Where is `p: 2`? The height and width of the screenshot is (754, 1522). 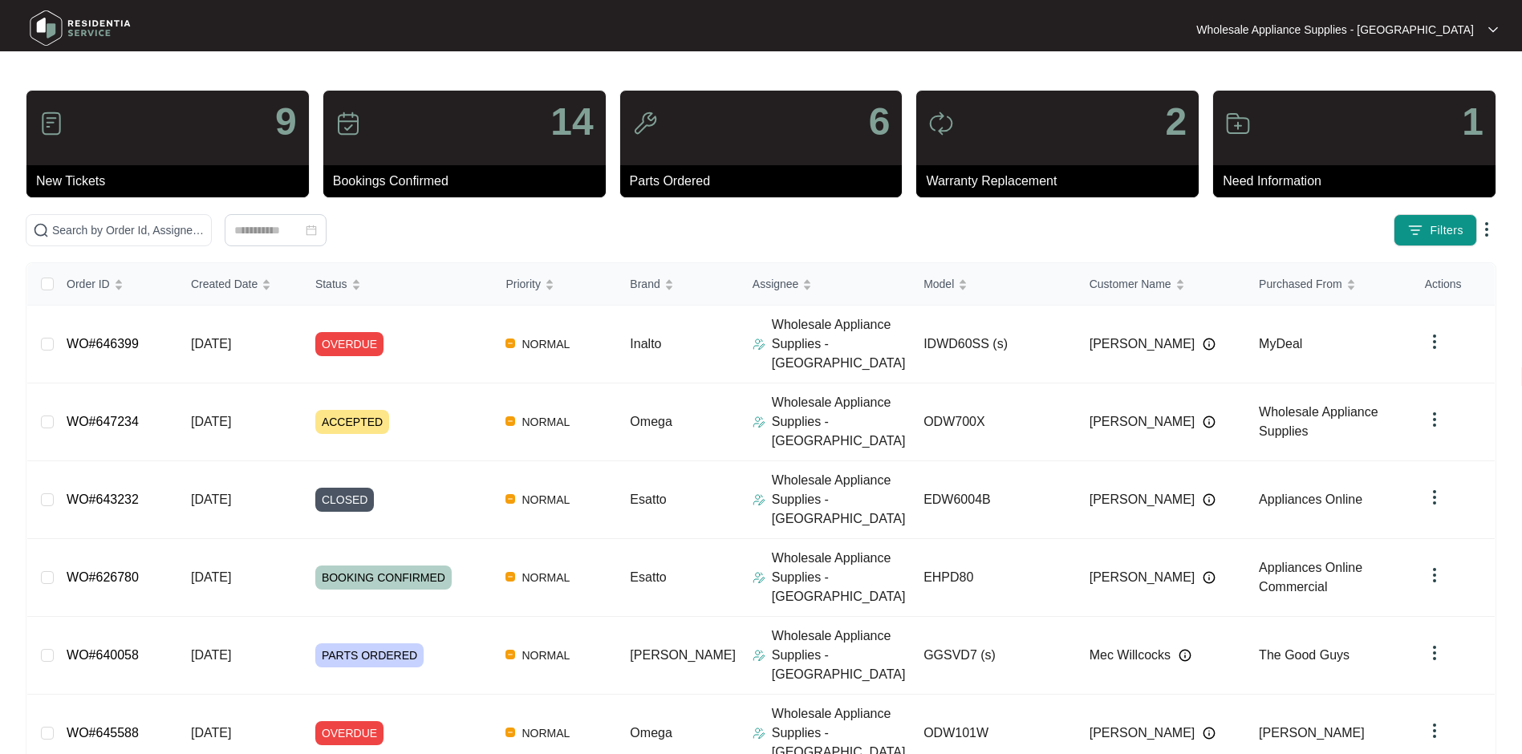 p: 2 is located at coordinates (1175, 122).